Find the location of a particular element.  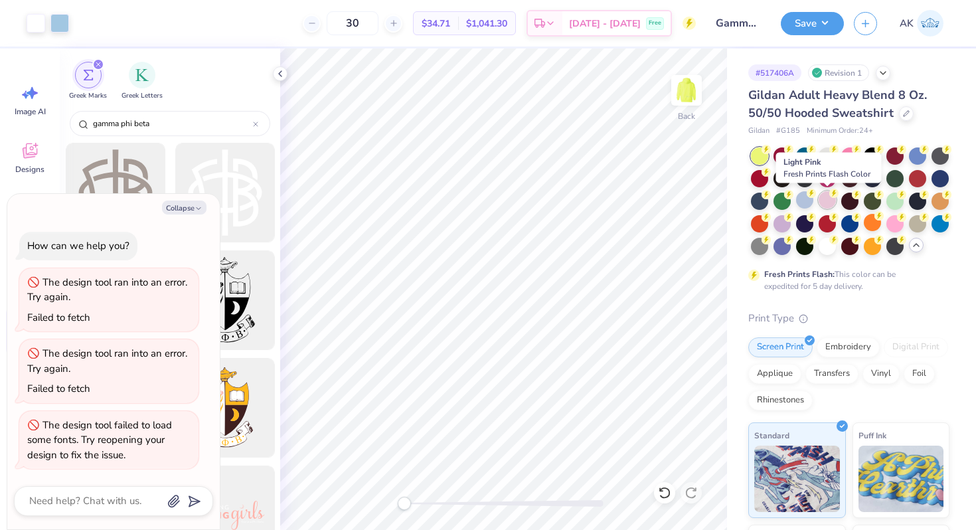

div: Light Pink is located at coordinates (829, 168).